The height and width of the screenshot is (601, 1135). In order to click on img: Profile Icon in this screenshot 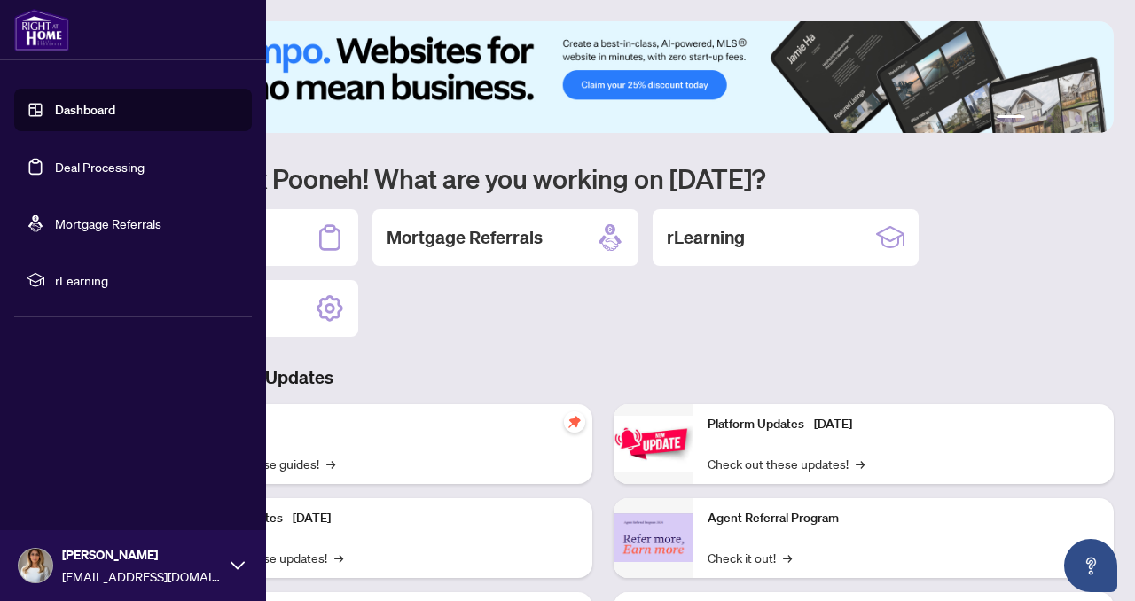, I will do `click(35, 566)`.